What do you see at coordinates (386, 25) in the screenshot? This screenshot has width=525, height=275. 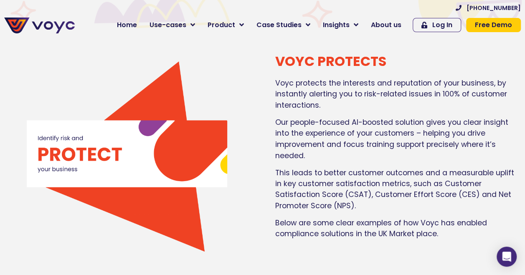 I see `span: About us` at bounding box center [386, 25].